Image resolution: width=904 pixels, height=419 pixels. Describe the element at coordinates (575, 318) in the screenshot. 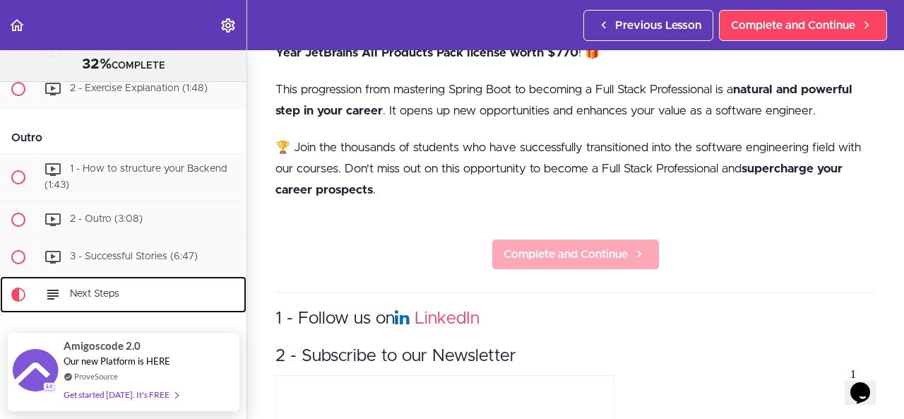

I see `h3: 1 - Follow us on` at that location.